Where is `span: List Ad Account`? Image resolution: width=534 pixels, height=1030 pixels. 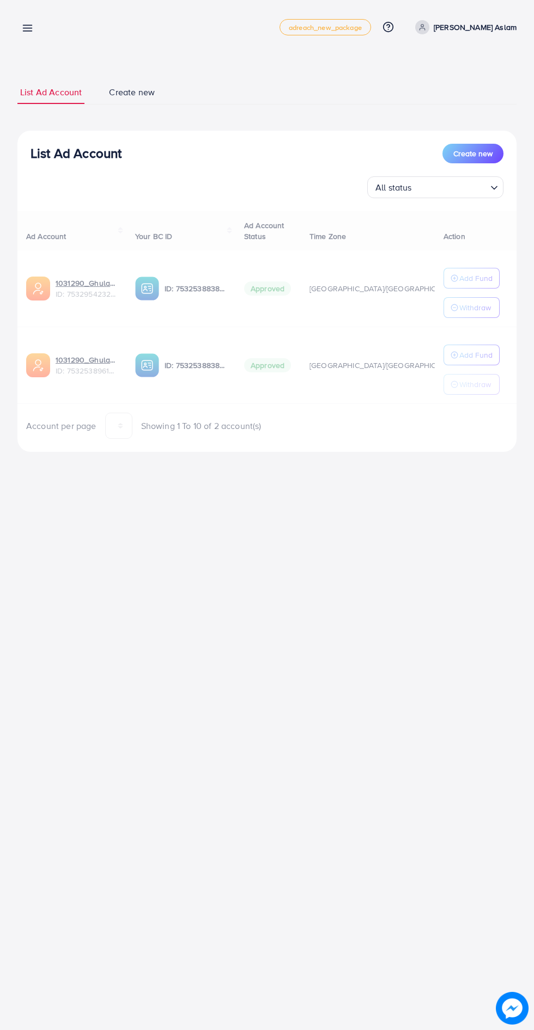
span: List Ad Account is located at coordinates (51, 92).